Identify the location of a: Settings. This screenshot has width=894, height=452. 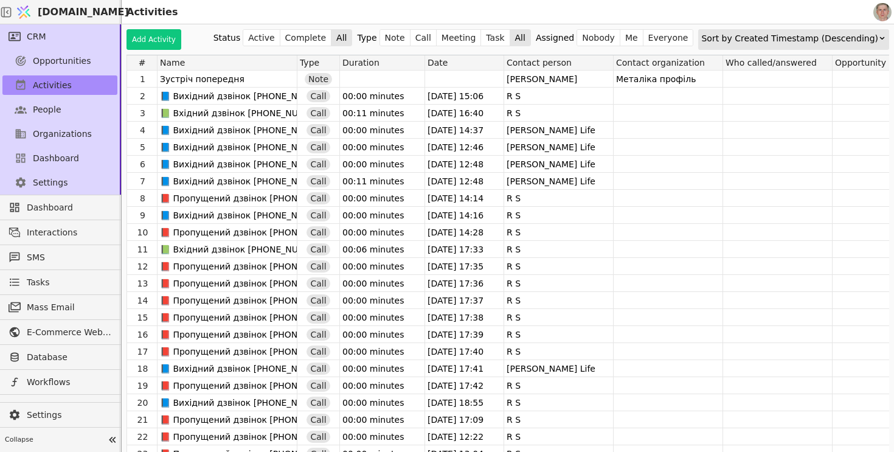
(60, 182).